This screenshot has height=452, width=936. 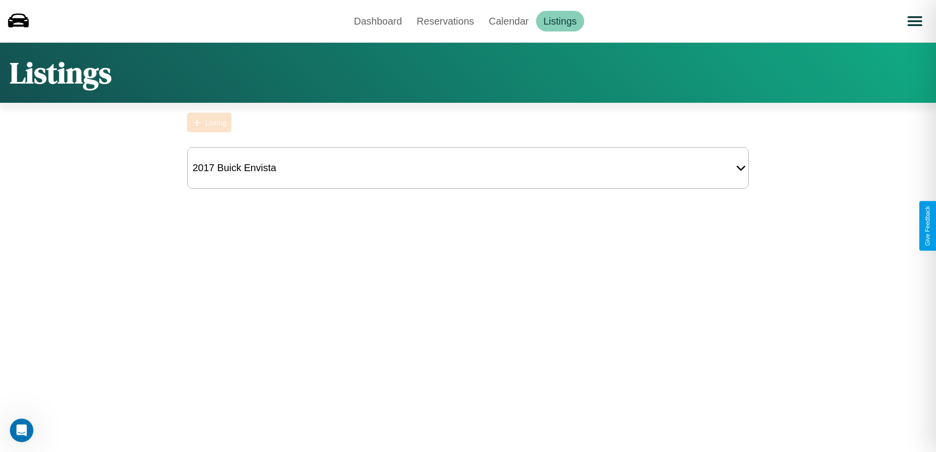 What do you see at coordinates (378, 21) in the screenshot?
I see `a: Dashboard` at bounding box center [378, 21].